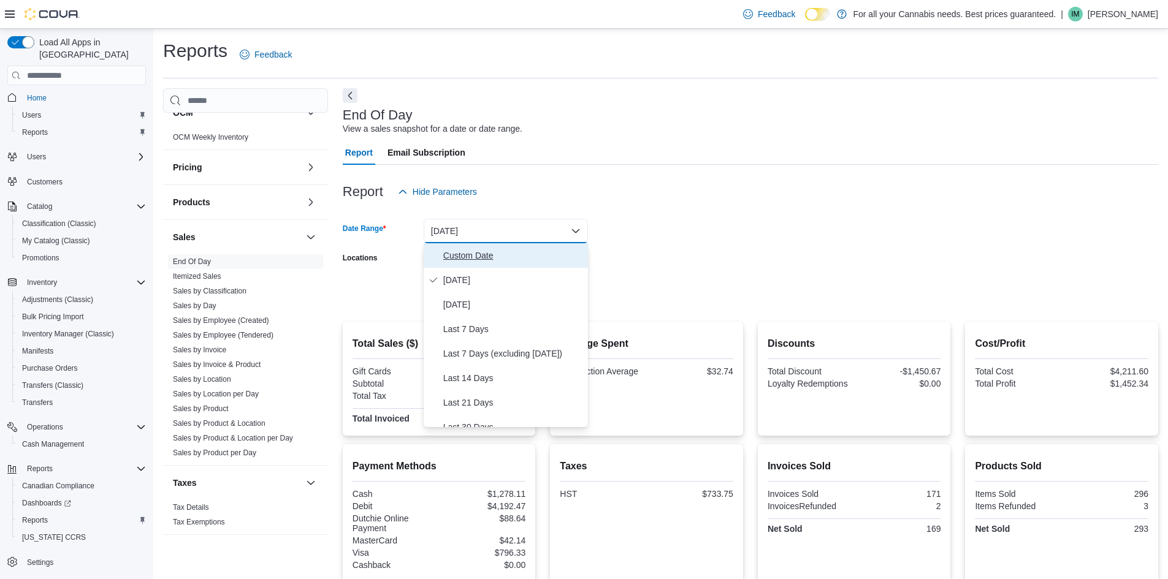  What do you see at coordinates (245, 517) in the screenshot?
I see `div: Taxes` at bounding box center [245, 517].